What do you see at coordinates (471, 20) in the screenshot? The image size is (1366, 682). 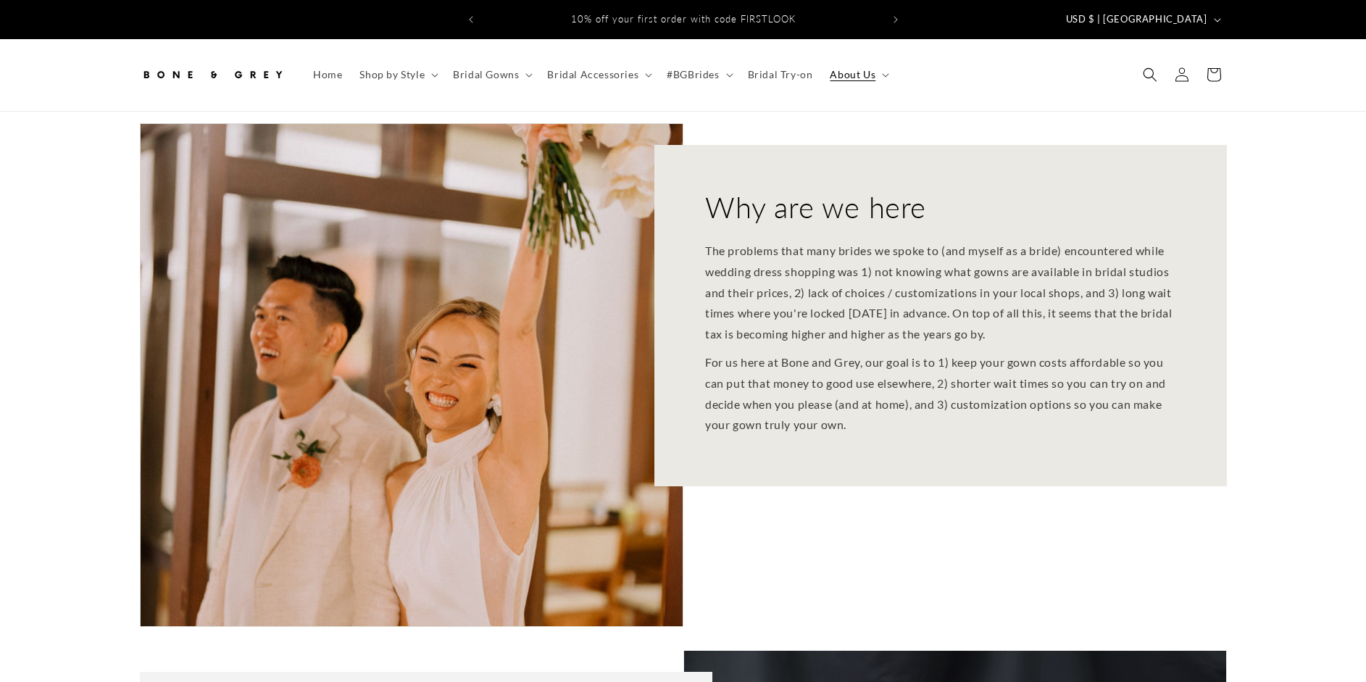 I see `button: Previous announcement` at bounding box center [471, 20].